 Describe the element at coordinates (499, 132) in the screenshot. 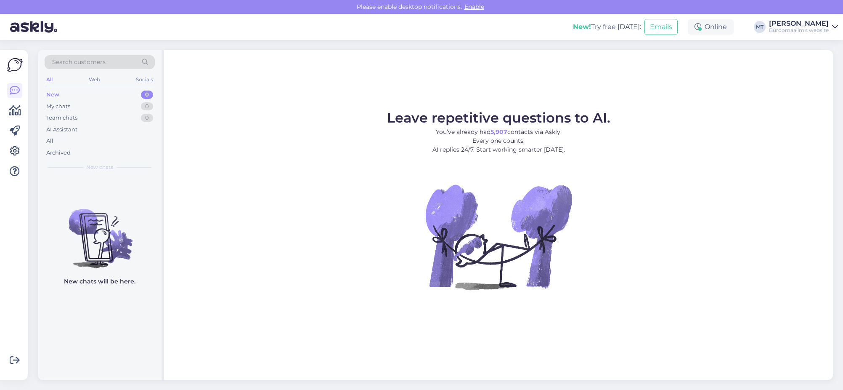

I see `b: 5,907` at that location.